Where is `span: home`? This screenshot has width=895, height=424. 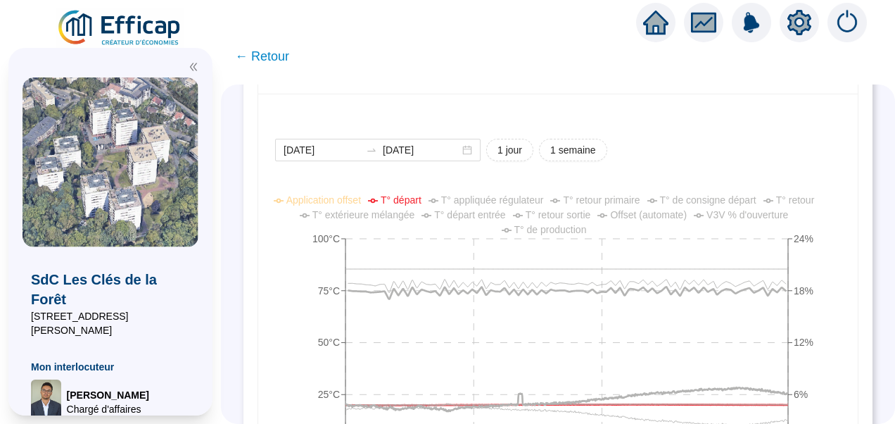 span: home is located at coordinates (656, 23).